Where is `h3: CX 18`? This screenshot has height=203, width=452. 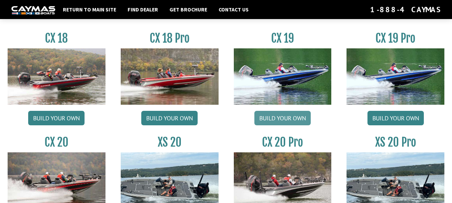
h3: CX 18 is located at coordinates (56, 38).